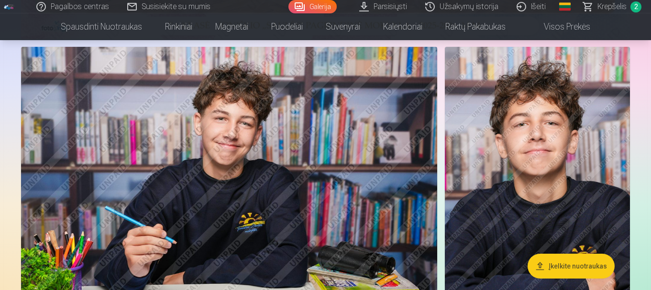  What do you see at coordinates (403, 27) in the screenshot?
I see `a: Kalendoriai` at bounding box center [403, 27].